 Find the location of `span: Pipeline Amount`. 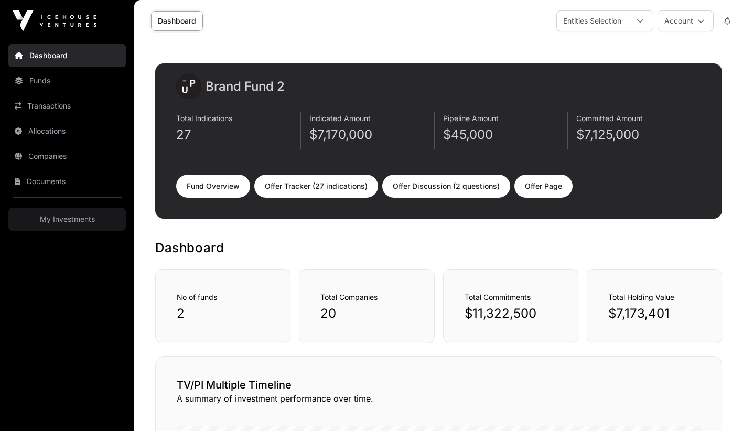

span: Pipeline Amount is located at coordinates (471, 118).